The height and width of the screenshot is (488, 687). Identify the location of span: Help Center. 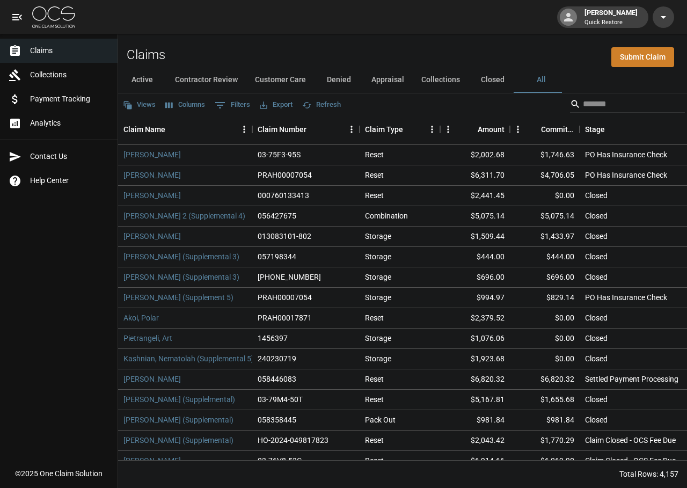
(69, 180).